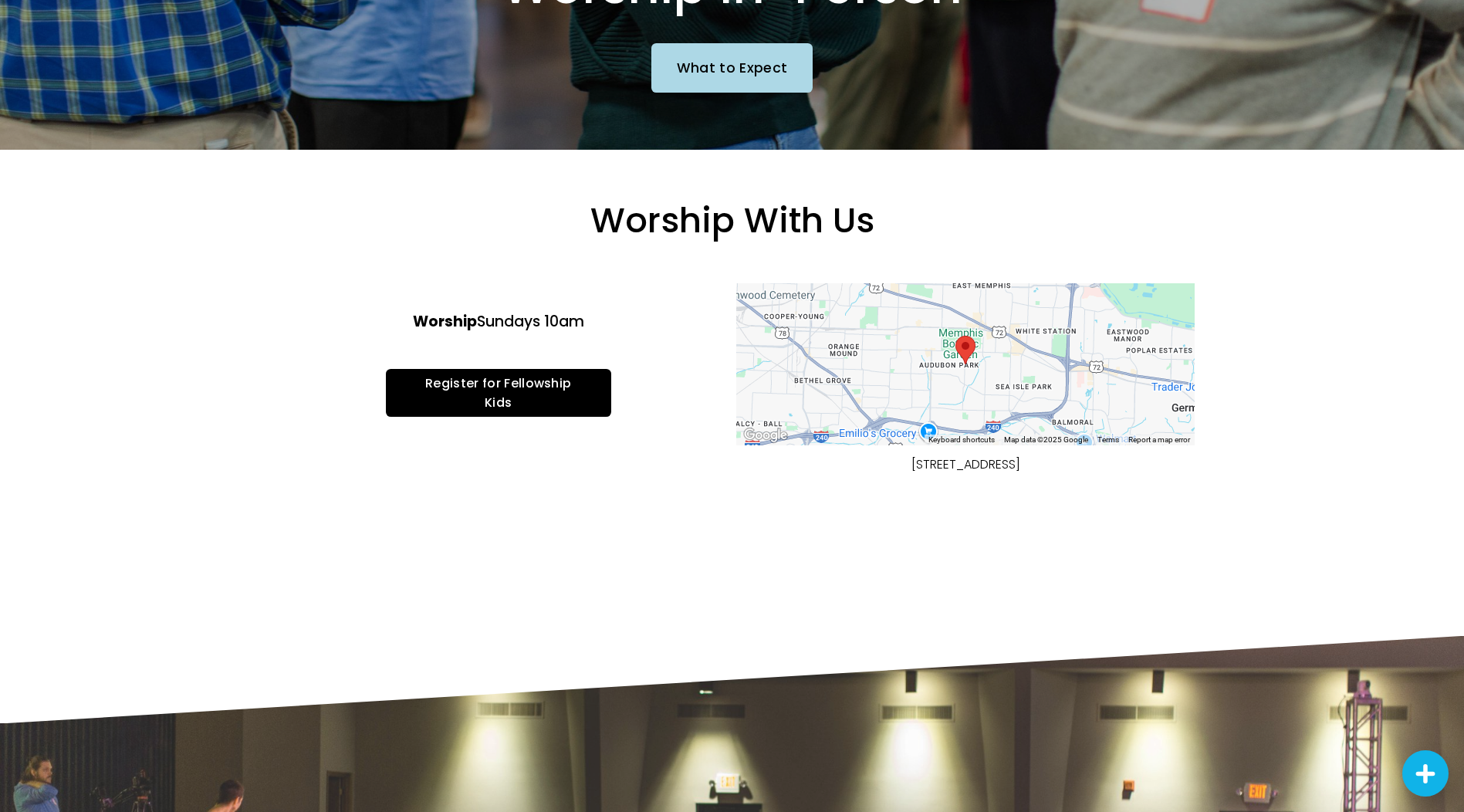 Image resolution: width=1464 pixels, height=812 pixels. What do you see at coordinates (965, 349) in the screenshot?
I see `div: Harding Academy 1100 Cherry Road Memphis, TN, 38117, United States` at bounding box center [965, 349].